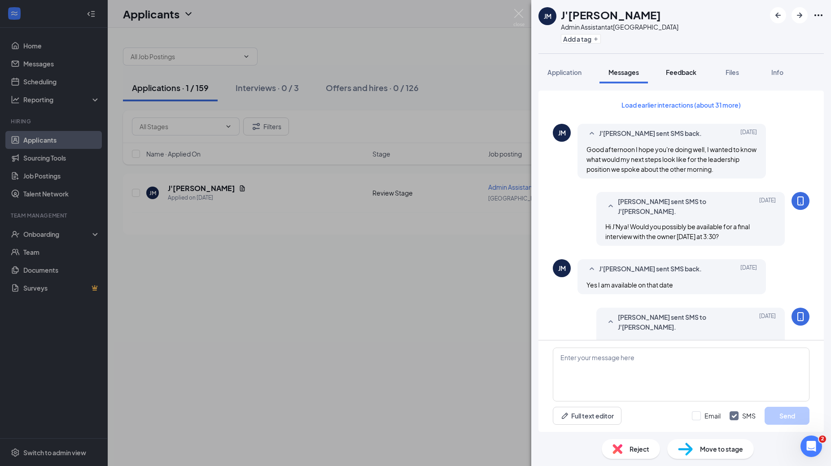 The height and width of the screenshot is (466, 831). What do you see at coordinates (787, 416) in the screenshot?
I see `button: Send` at bounding box center [787, 416].